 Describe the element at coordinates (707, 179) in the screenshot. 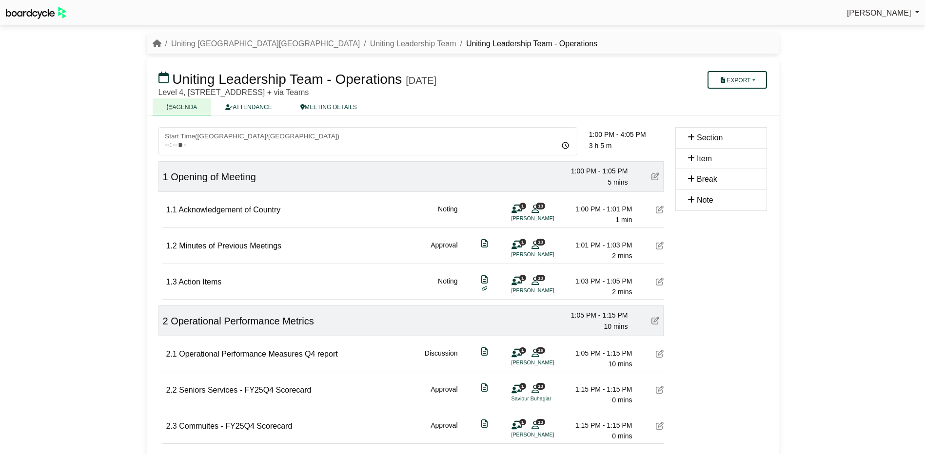

I see `span: Break` at that location.